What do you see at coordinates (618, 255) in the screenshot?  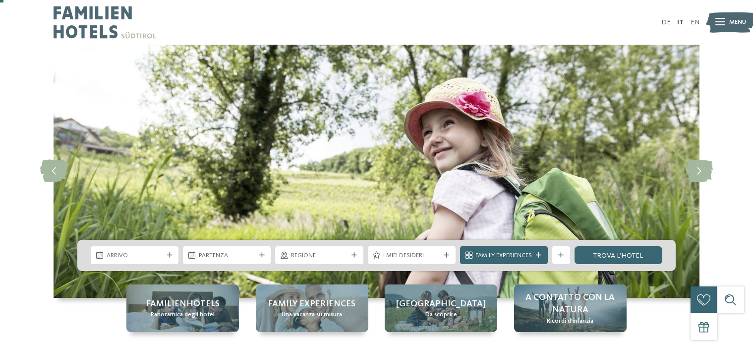 I see `a: trova l’hotel` at bounding box center [618, 255].